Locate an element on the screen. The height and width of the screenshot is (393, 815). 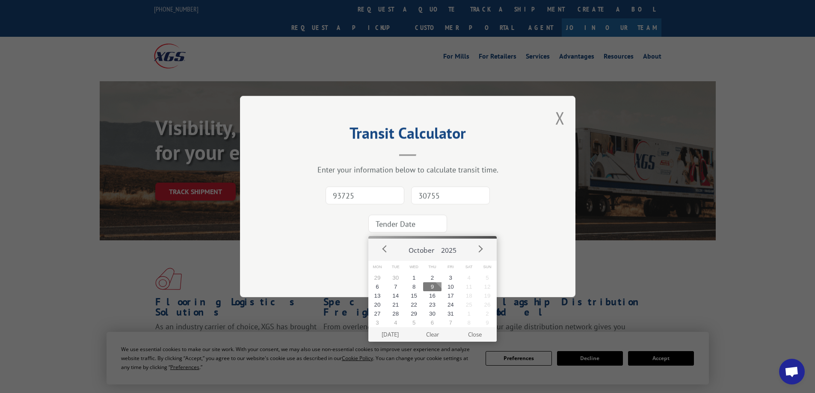
button: 13 is located at coordinates (377, 295).